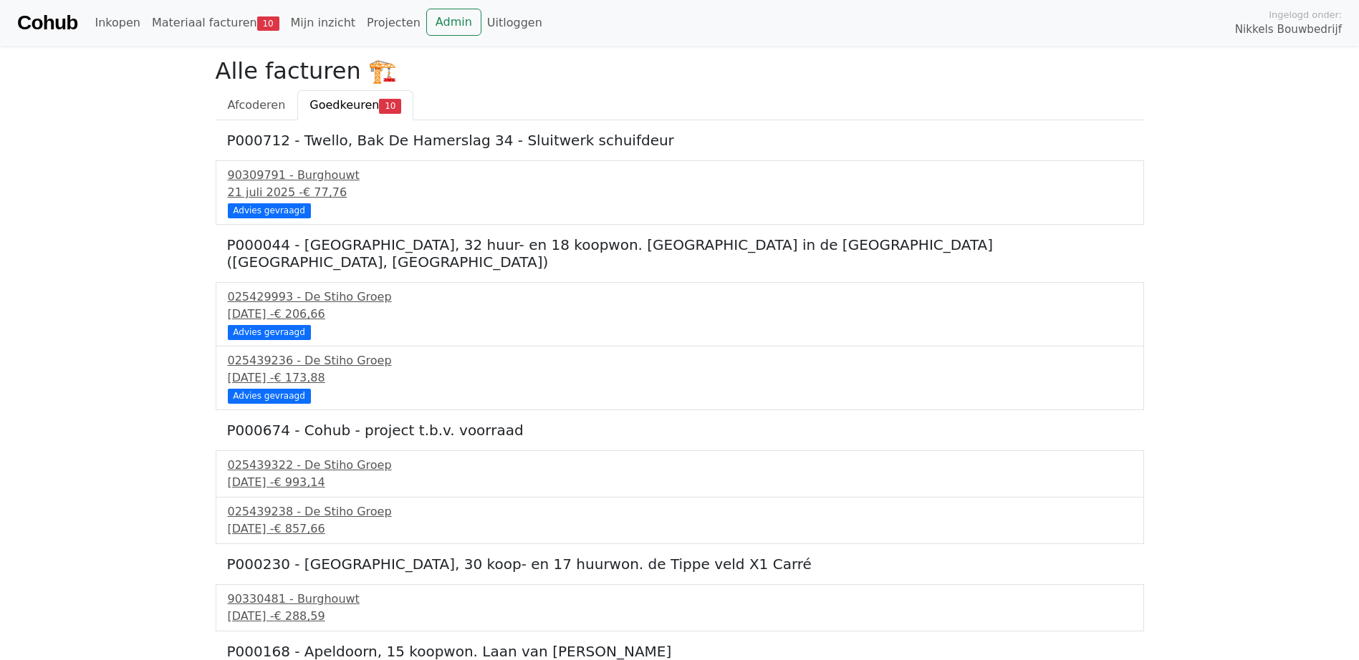 Image resolution: width=1359 pixels, height=660 pixels. What do you see at coordinates (256, 105) in the screenshot?
I see `span: Afcoderen` at bounding box center [256, 105].